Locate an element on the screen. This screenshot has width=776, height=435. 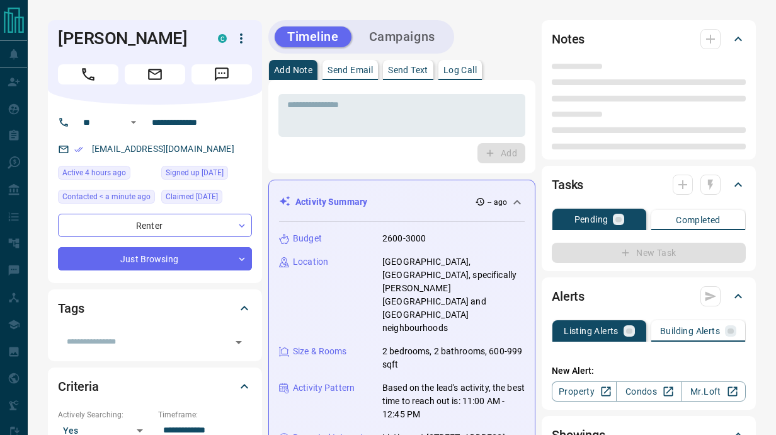
p: Based on the lead's activity, the best time to reach out is: 11:00 AM - 12:45 PM is located at coordinates (454, 401).